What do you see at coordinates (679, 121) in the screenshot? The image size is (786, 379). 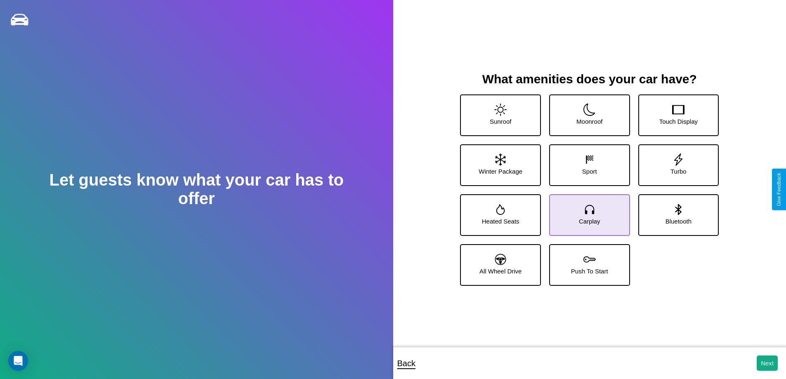 I see `p: Touch Display` at bounding box center [679, 121].